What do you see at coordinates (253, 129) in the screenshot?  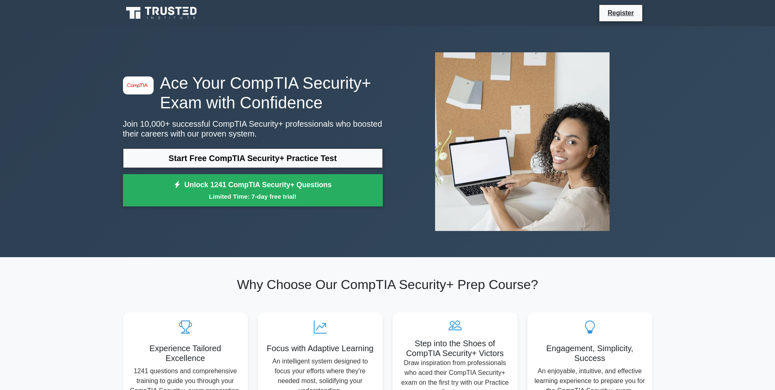 I see `p: Join 10,000+ successful CompTIA Security+ professionals who boosted their careers with our proven...` at bounding box center [253, 129].